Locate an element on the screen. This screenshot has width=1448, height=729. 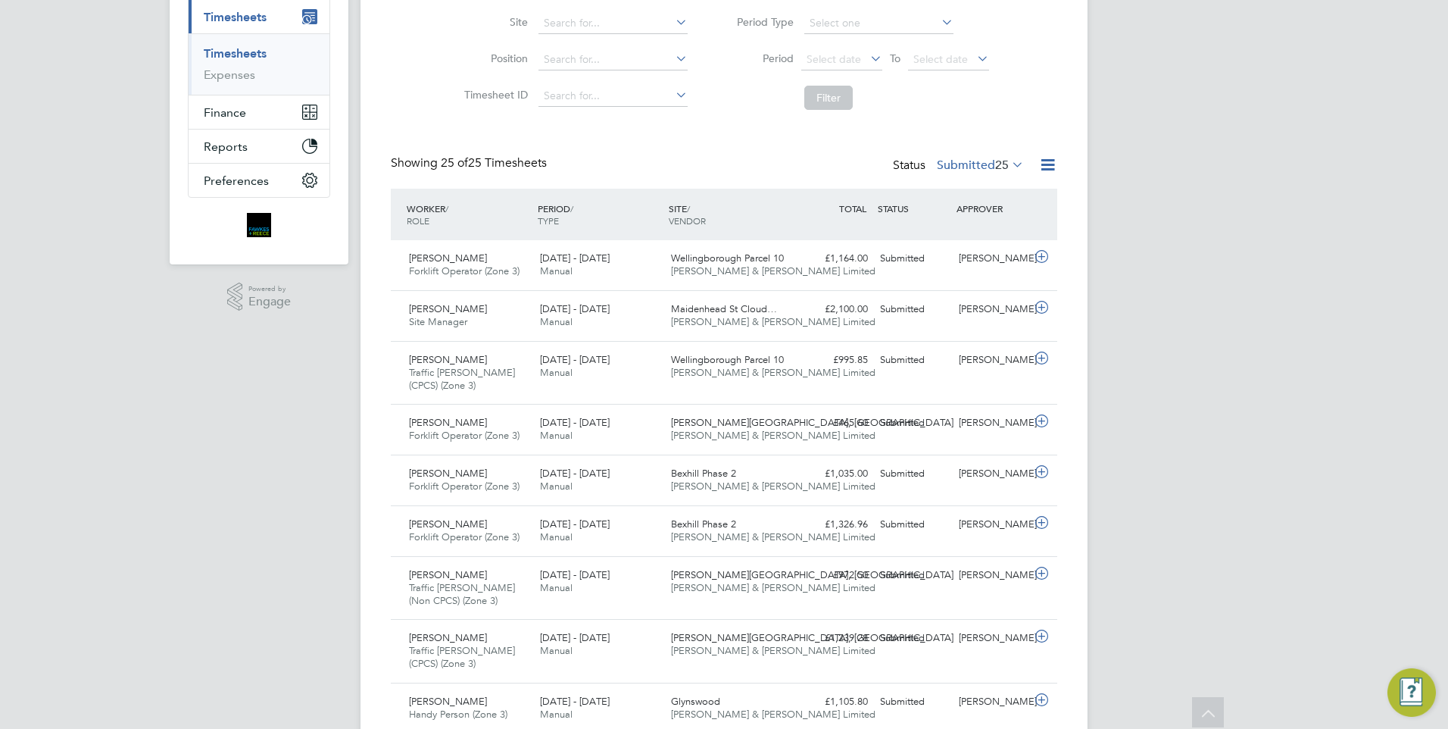
div: £1,326.96 is located at coordinates (835, 524).